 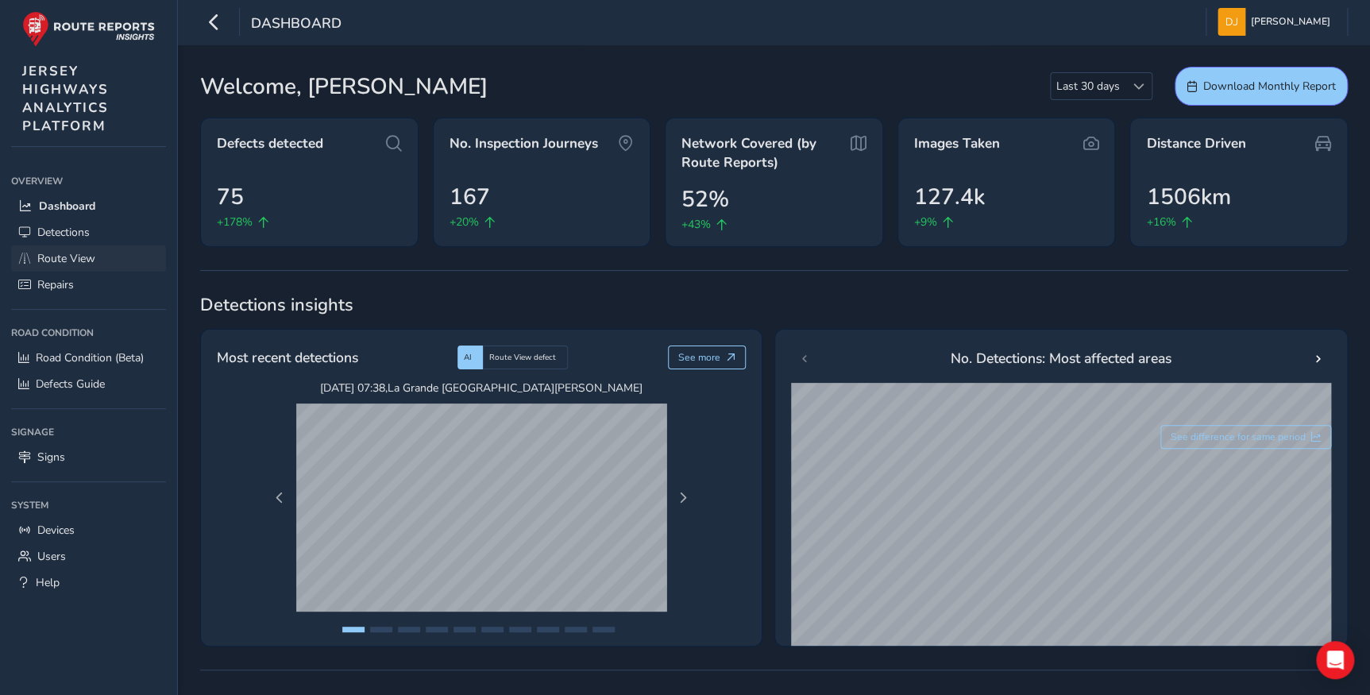 I want to click on span: Detections insights, so click(x=774, y=305).